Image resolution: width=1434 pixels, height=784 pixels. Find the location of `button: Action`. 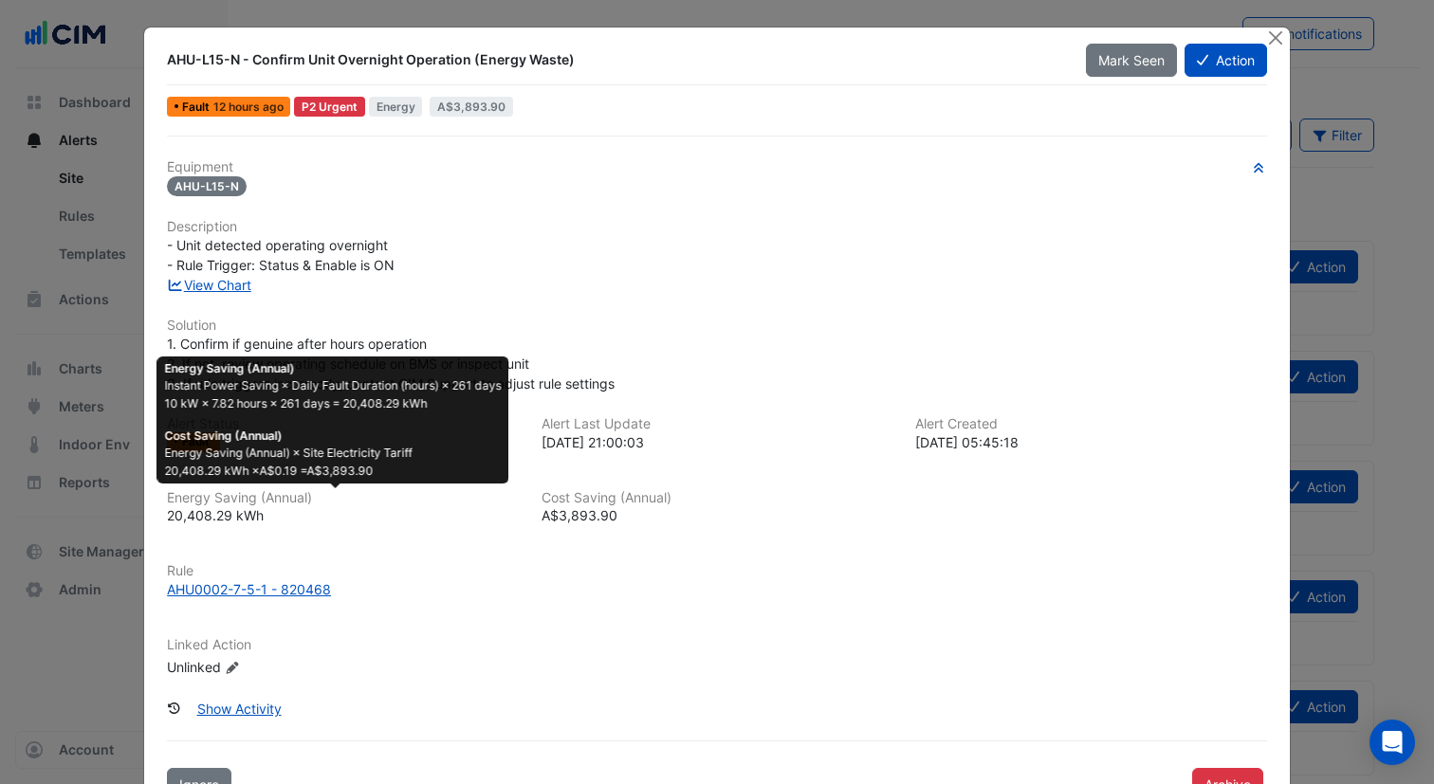

button: Action is located at coordinates (1225, 60).